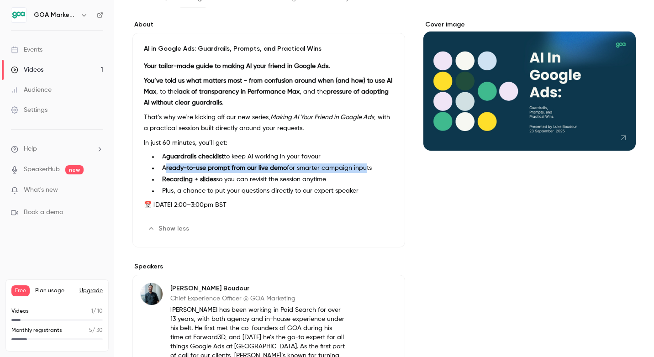  I want to click on li: A to keep AI working in your favour, so click(276, 157).